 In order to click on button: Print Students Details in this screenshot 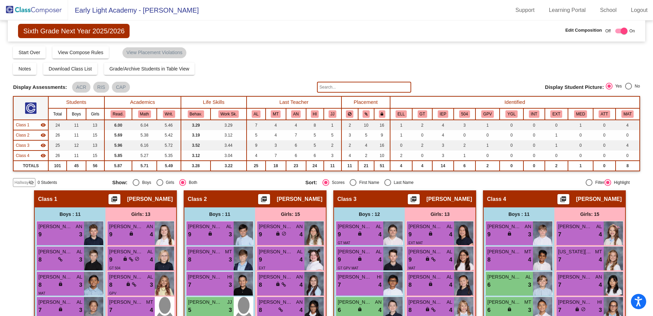, I will do `click(564, 199)`.